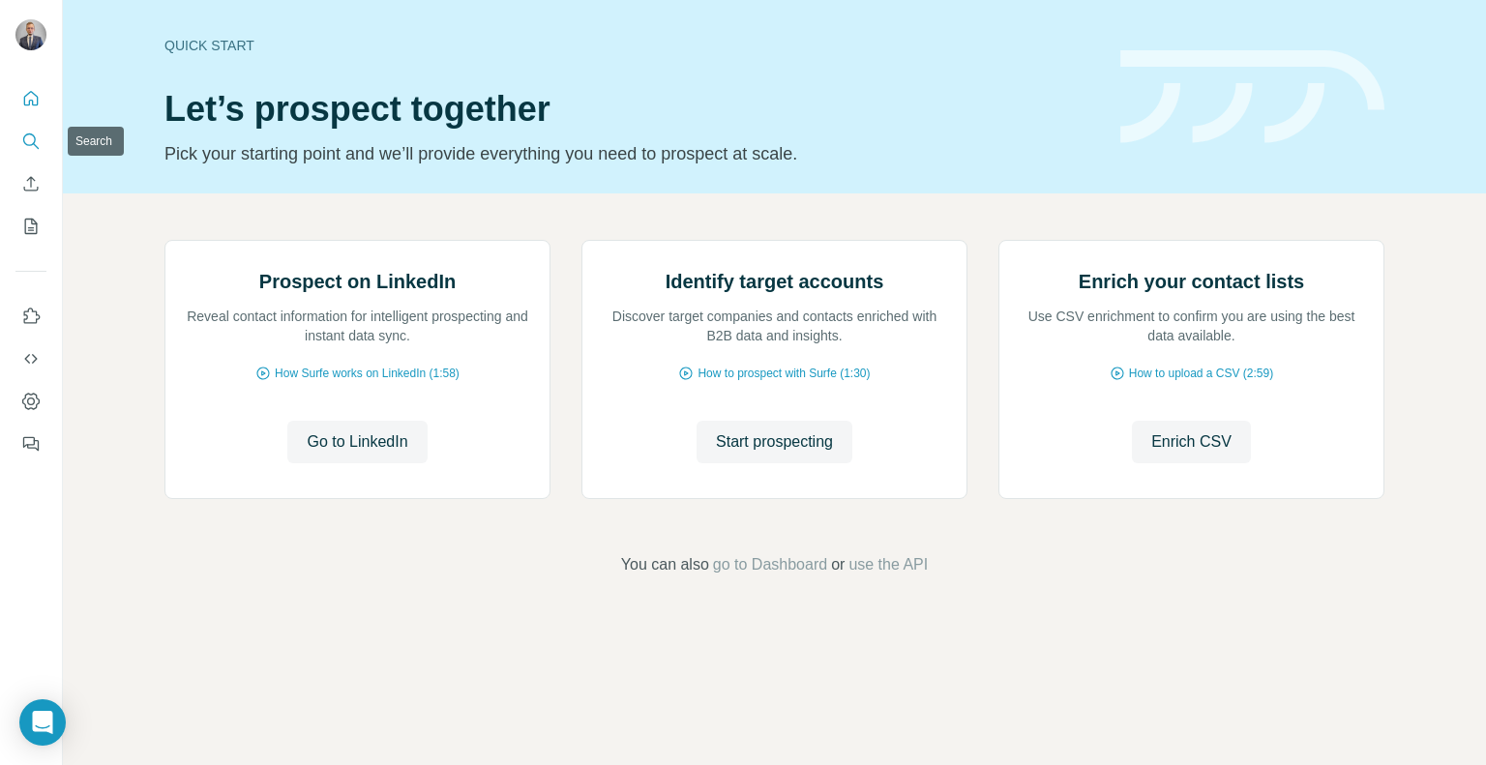  What do you see at coordinates (784, 373) in the screenshot?
I see `span: How to prospect with Surfe (1:30)` at bounding box center [784, 373].